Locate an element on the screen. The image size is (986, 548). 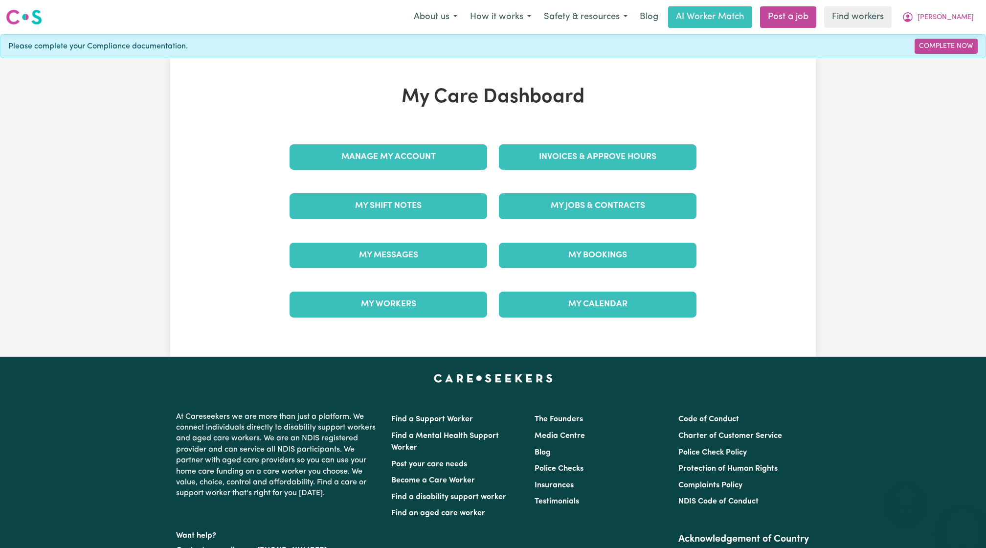
h1: My Care Dashboard is located at coordinates (493, 97).